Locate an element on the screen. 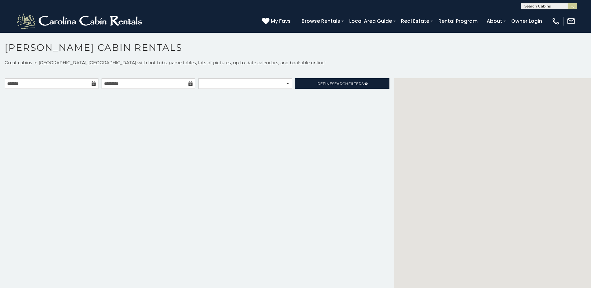 Image resolution: width=591 pixels, height=288 pixels. img: White-1-2.png is located at coordinates (80, 21).